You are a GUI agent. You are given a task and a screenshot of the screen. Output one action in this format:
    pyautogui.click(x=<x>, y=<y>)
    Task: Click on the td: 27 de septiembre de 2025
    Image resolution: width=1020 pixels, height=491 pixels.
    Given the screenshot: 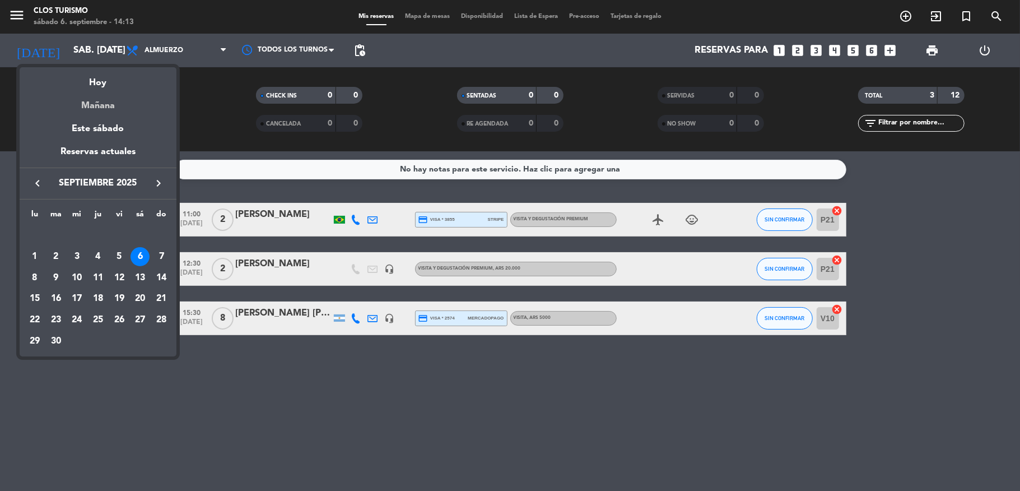 What is the action you would take?
    pyautogui.click(x=141, y=320)
    